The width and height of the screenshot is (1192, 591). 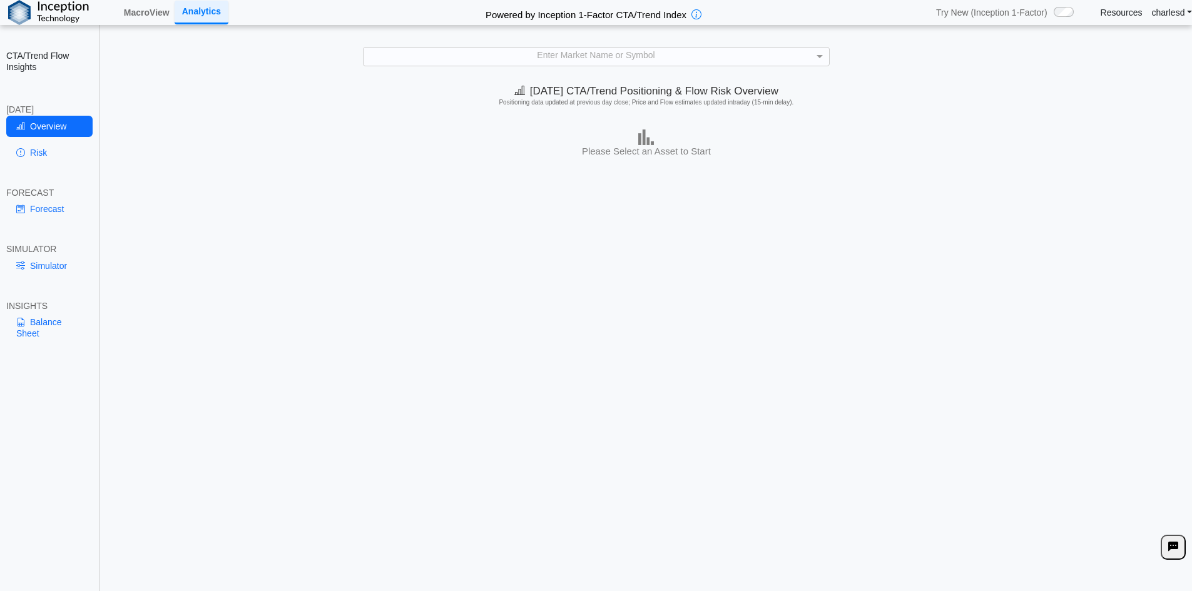 What do you see at coordinates (596, 56) in the screenshot?
I see `div: Enter Market Name or Symbol` at bounding box center [596, 56].